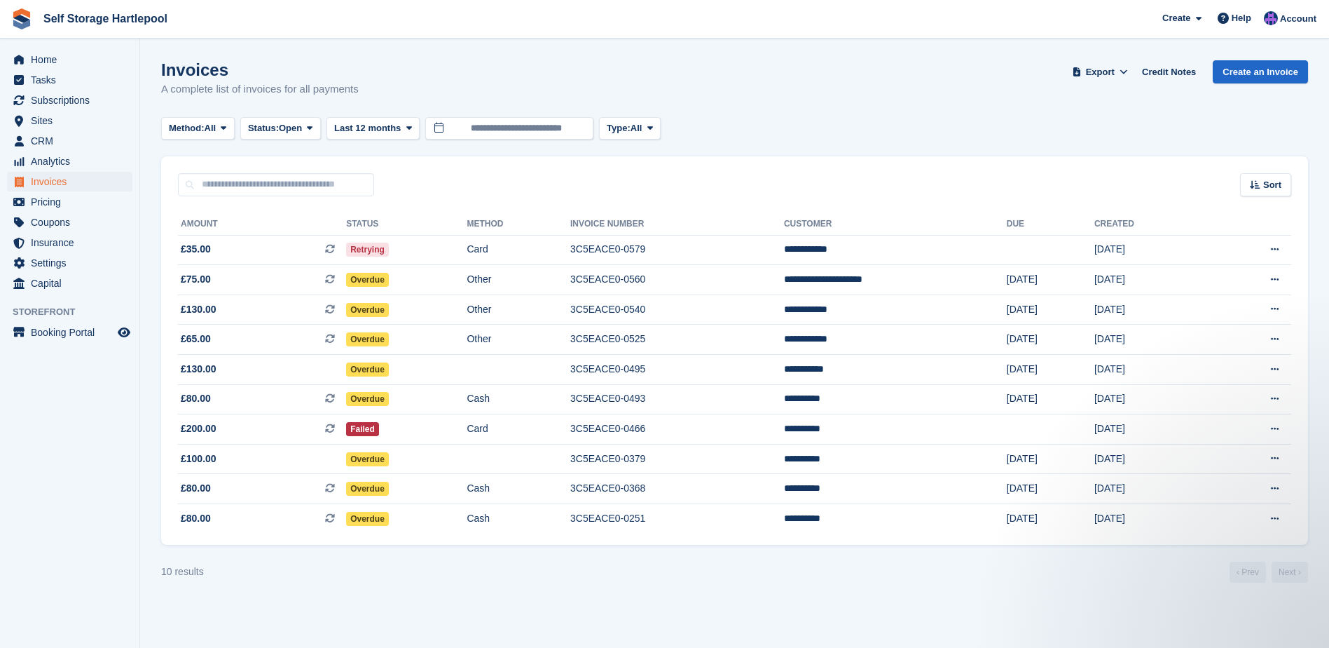 Image resolution: width=1329 pixels, height=648 pixels. Describe the element at coordinates (76, 312) in the screenshot. I see `span: Storefront` at that location.